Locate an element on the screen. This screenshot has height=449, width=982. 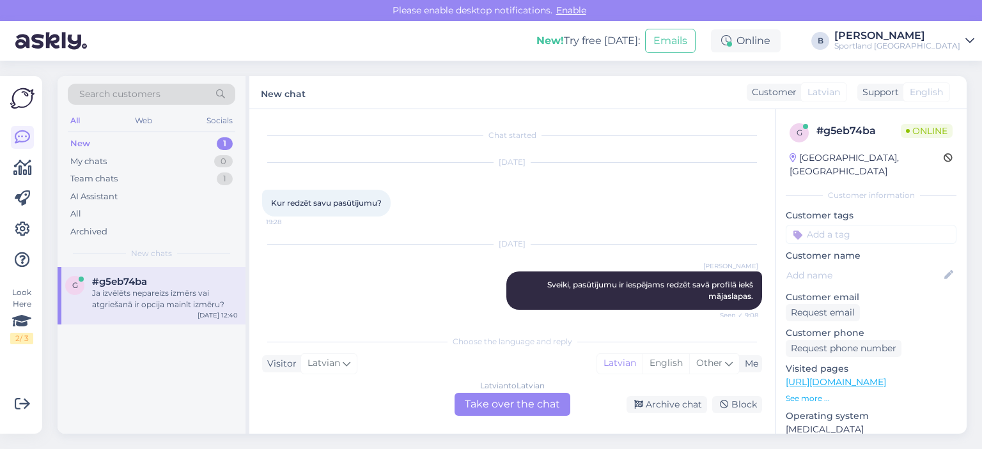
p: Customer email is located at coordinates (871, 297).